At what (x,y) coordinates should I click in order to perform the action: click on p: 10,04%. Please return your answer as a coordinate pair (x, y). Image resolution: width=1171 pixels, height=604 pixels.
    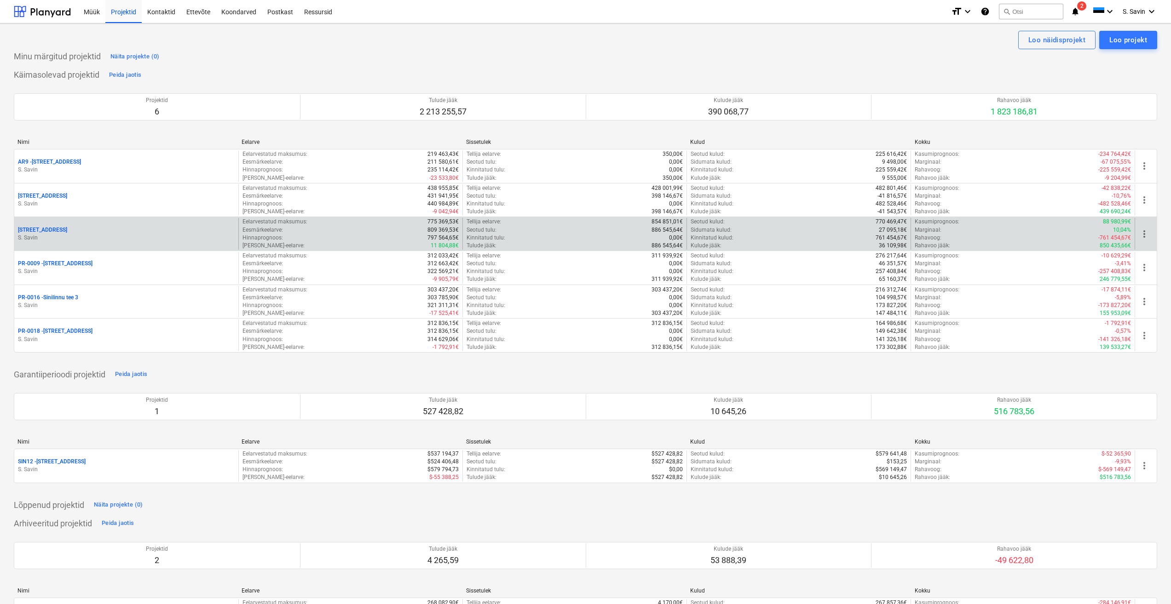
    Looking at the image, I should click on (1122, 230).